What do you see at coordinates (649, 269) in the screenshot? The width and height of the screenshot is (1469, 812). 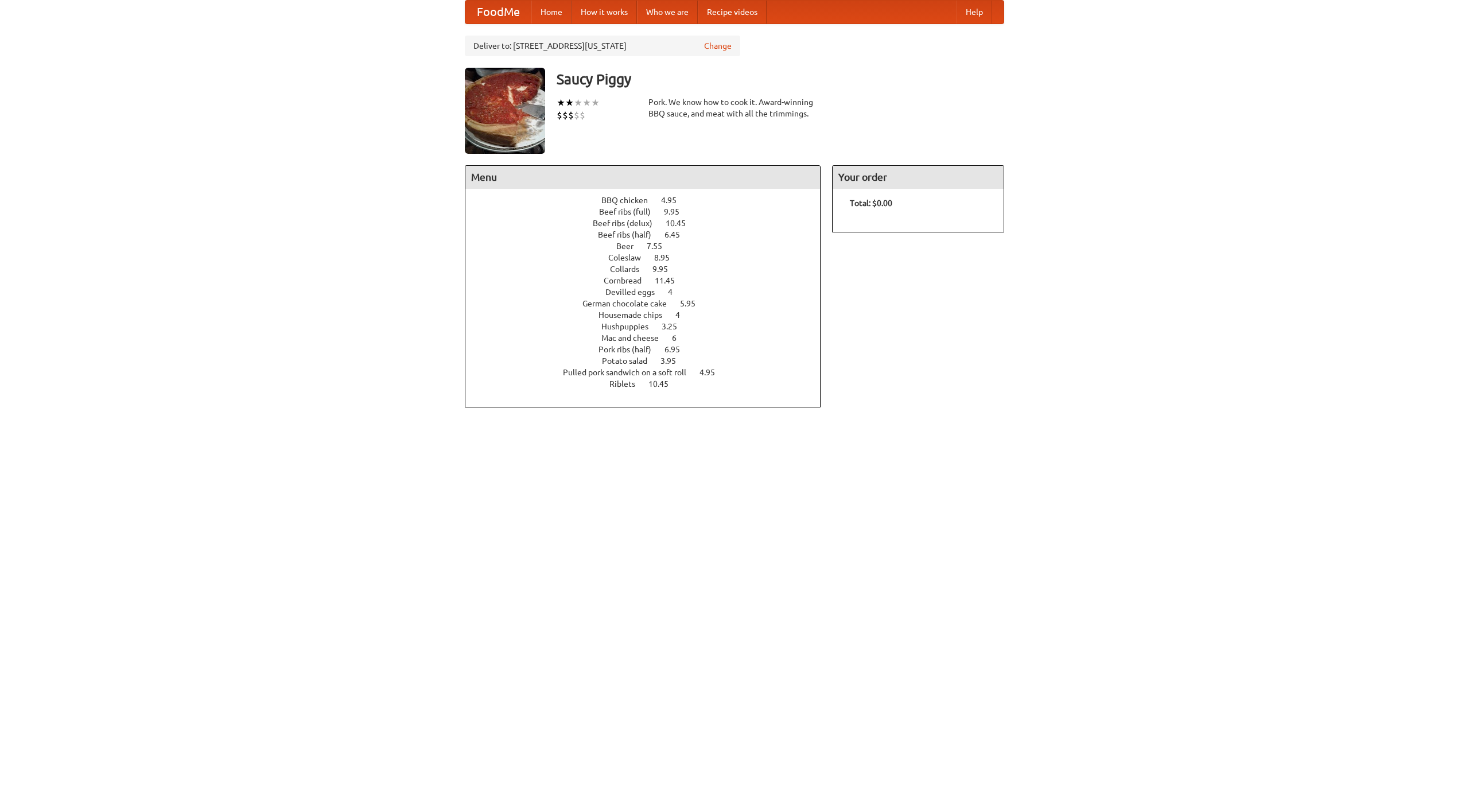 I see `a: Collards 9.95` at bounding box center [649, 269].